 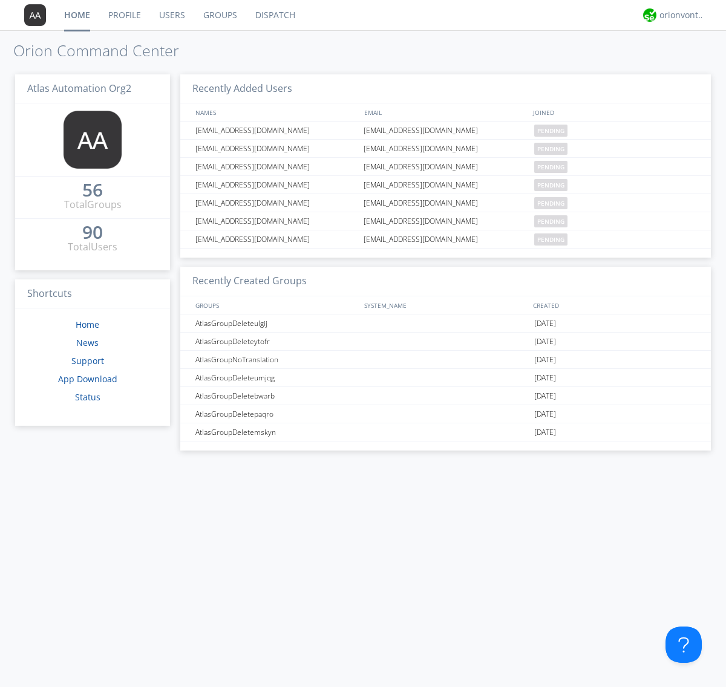 What do you see at coordinates (87, 324) in the screenshot?
I see `a: Home` at bounding box center [87, 324].